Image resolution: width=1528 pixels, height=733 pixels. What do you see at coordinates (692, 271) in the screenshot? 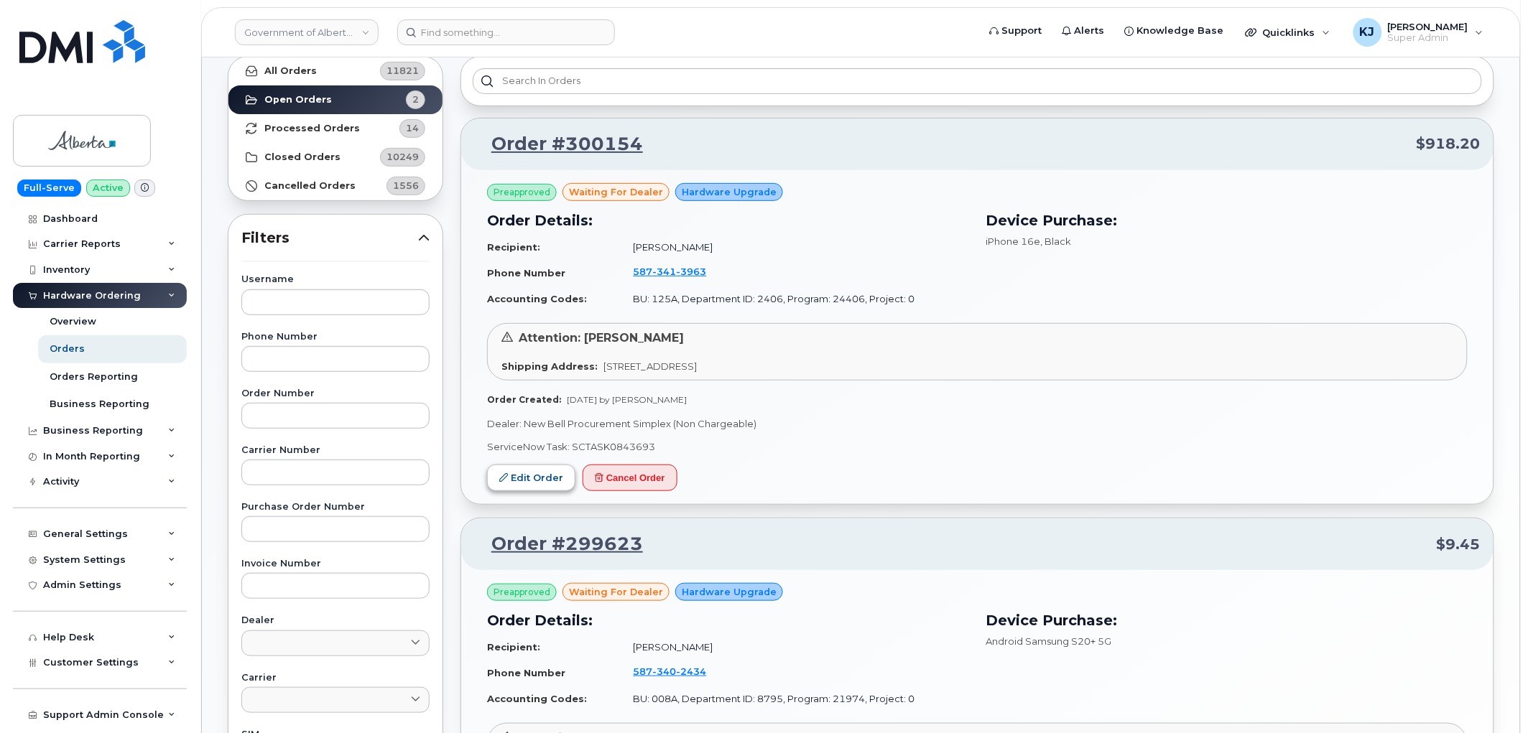
I see `span: 3963` at bounding box center [692, 271].